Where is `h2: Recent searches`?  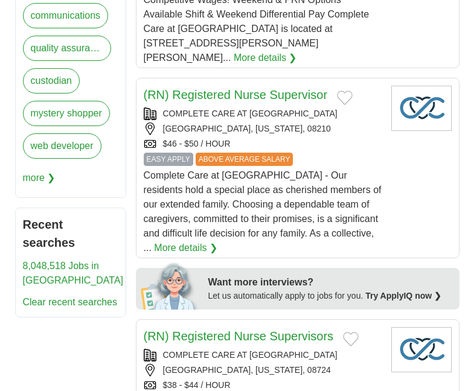
h2: Recent searches is located at coordinates (71, 234).